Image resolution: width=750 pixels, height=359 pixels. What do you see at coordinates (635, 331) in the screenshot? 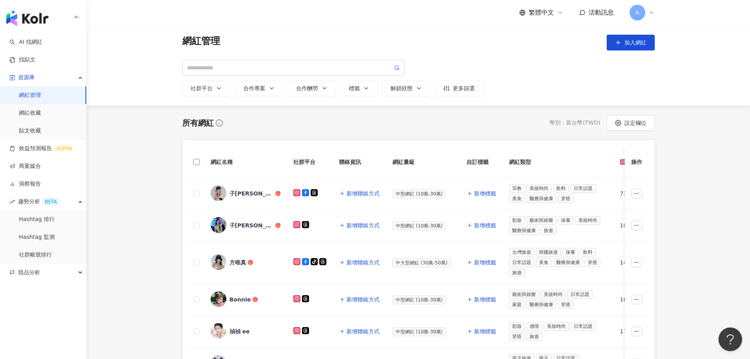
I see `div: 178,210` at bounding box center [635, 331].